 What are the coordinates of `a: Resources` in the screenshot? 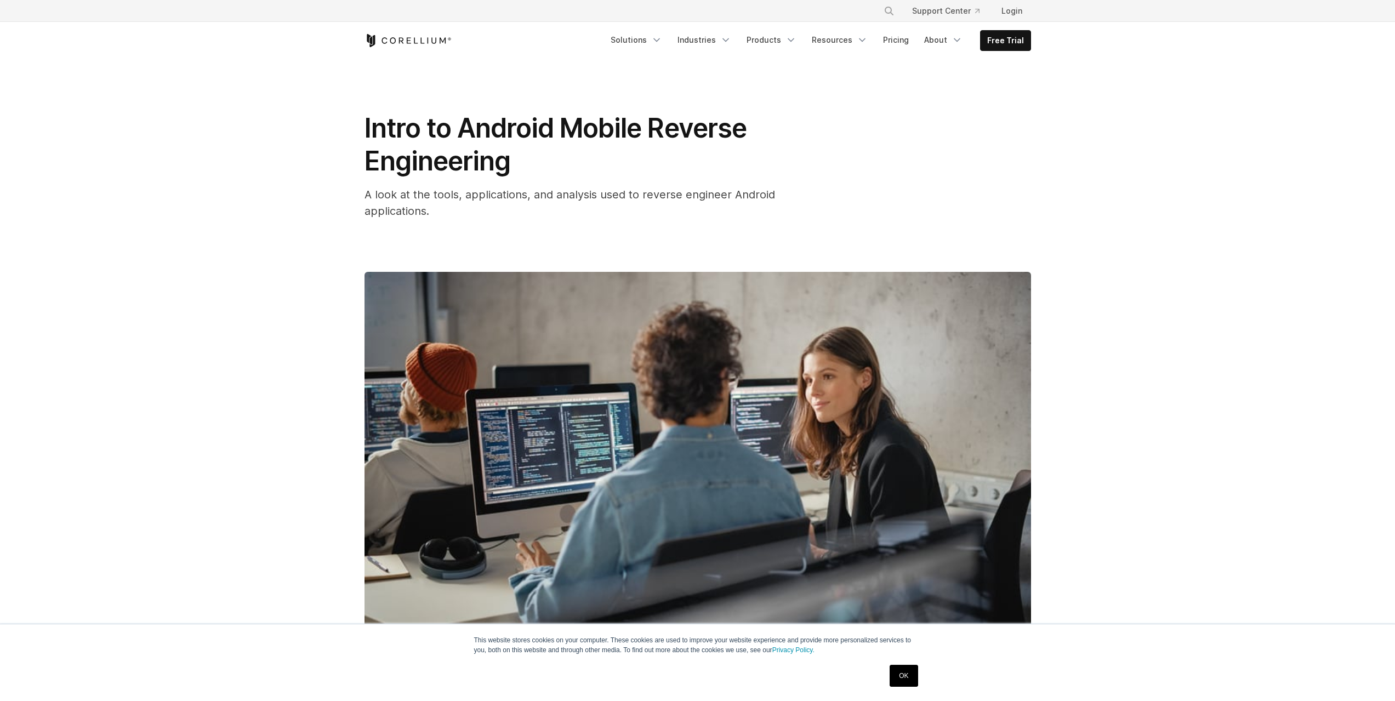 It's located at (840, 40).